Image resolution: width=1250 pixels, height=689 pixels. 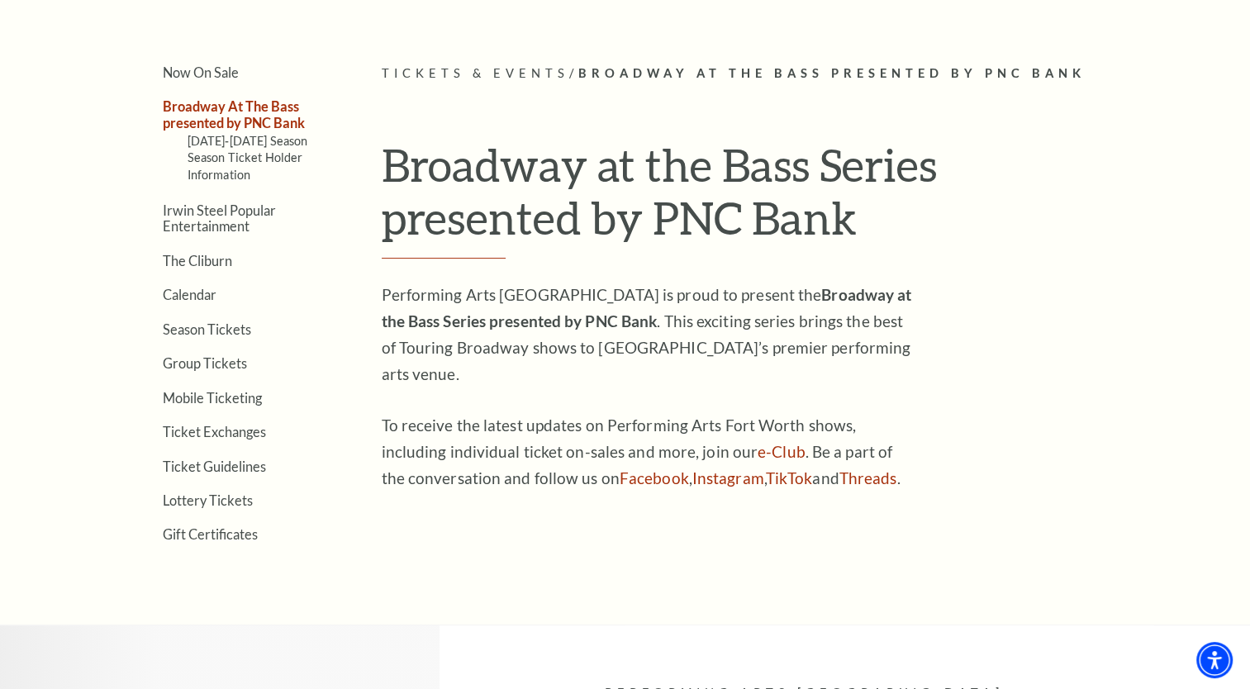 I want to click on a: Gift Certificates, so click(x=210, y=534).